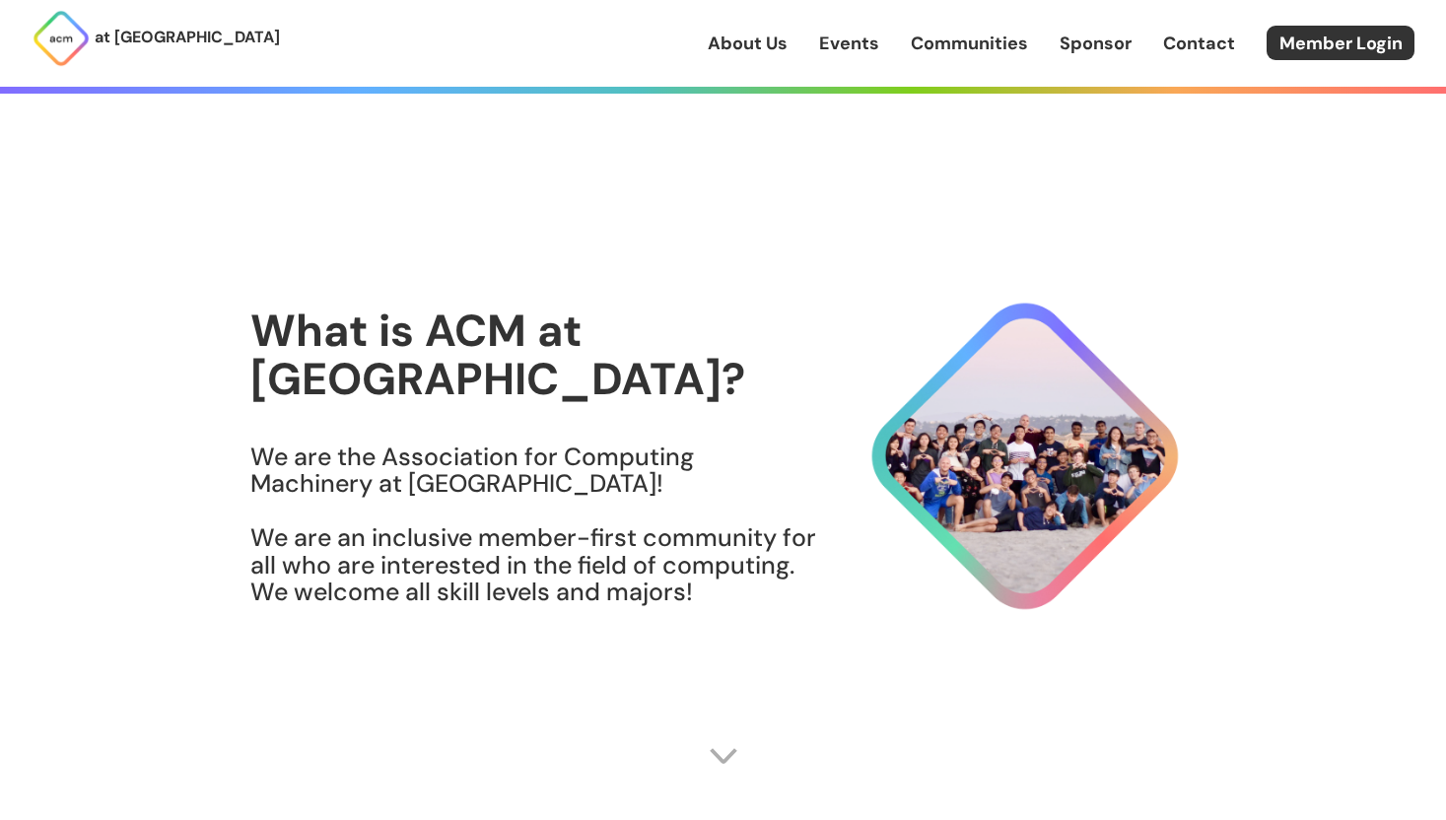 Image resolution: width=1446 pixels, height=820 pixels. I want to click on a: Sponsor, so click(1095, 43).